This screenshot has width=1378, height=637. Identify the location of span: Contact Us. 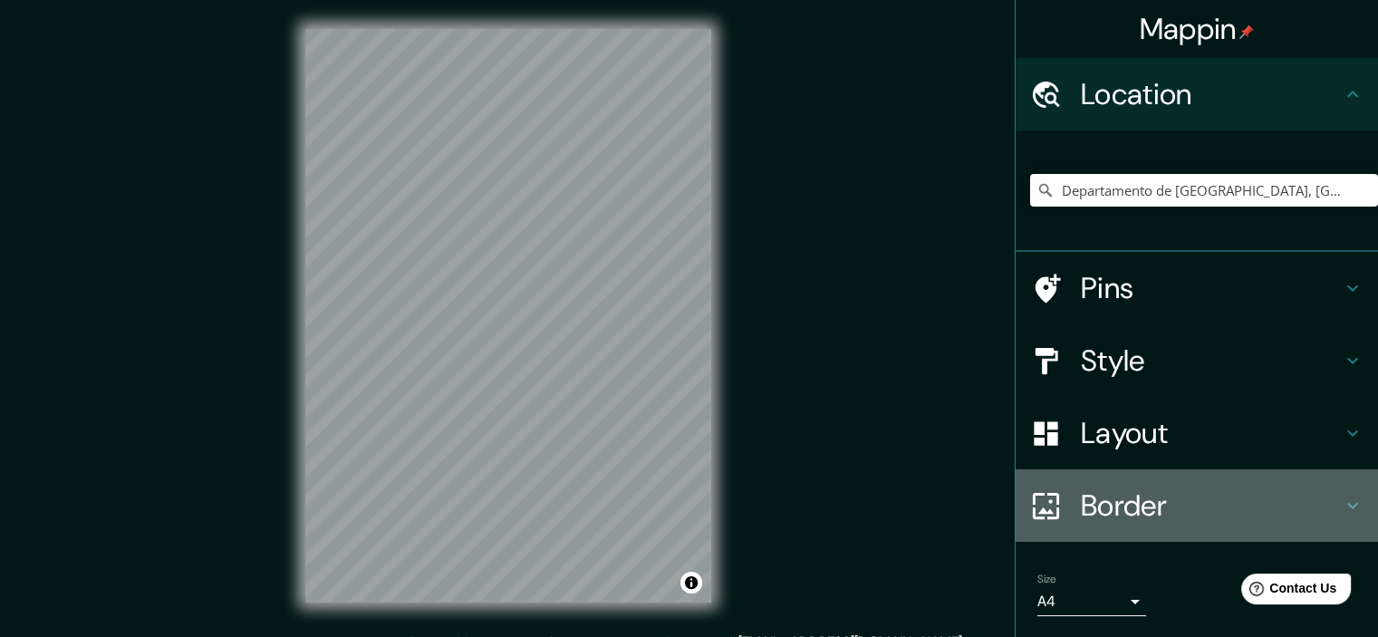
(86, 22).